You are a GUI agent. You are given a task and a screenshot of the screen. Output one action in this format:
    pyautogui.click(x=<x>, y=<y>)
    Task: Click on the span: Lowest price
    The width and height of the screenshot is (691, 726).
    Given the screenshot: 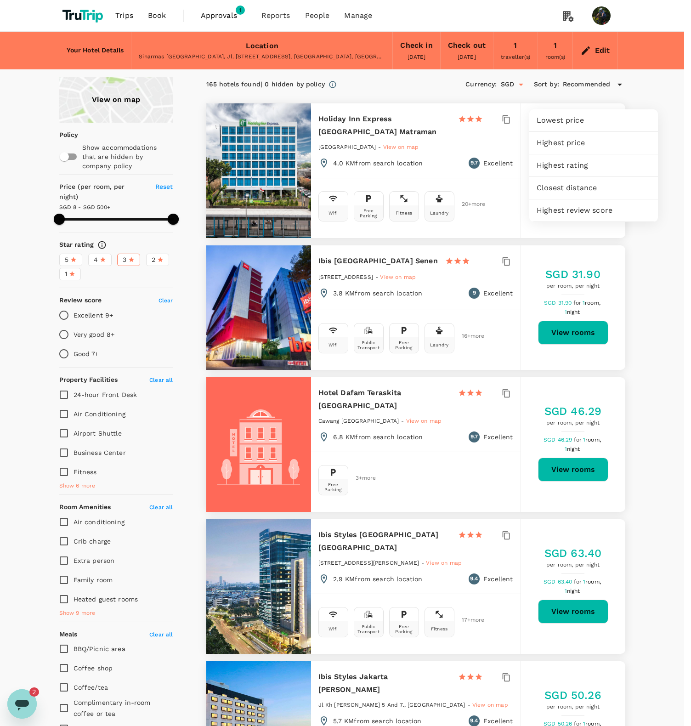 What is the action you would take?
    pyautogui.click(x=594, y=120)
    